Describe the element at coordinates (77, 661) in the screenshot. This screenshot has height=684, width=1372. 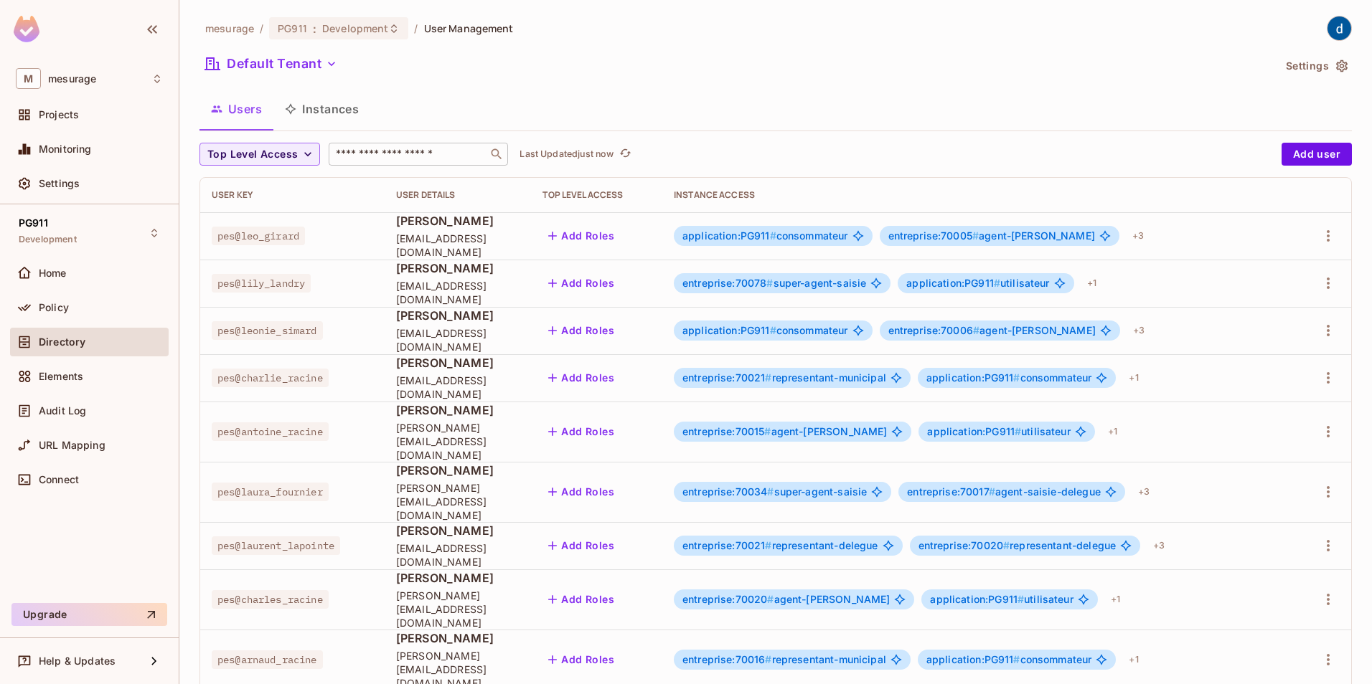
I see `span: Help & Updates` at that location.